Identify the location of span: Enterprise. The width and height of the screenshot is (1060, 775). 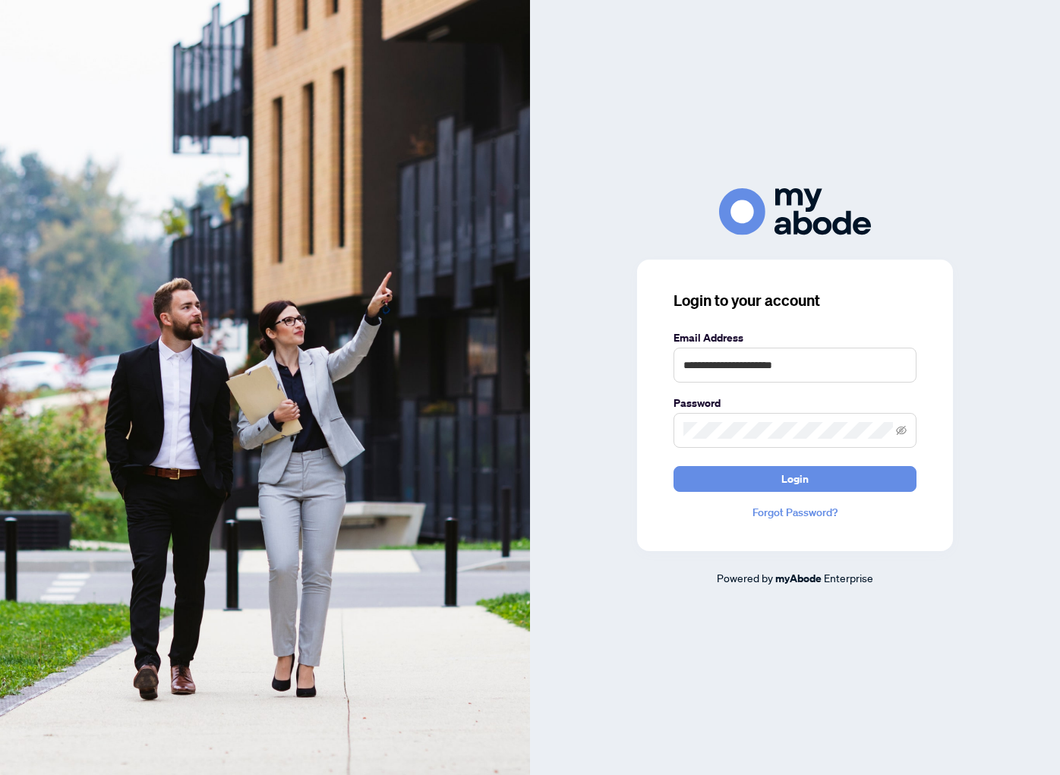
(848, 578).